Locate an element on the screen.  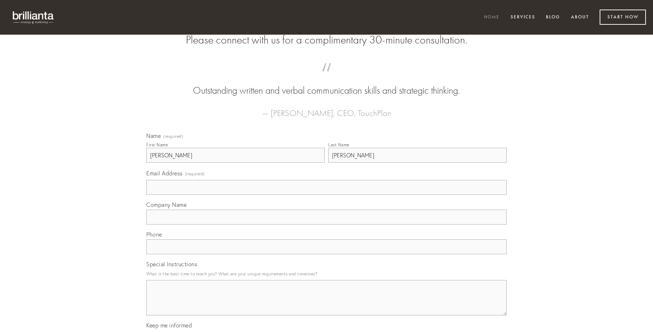
a: Start Now is located at coordinates (622, 17).